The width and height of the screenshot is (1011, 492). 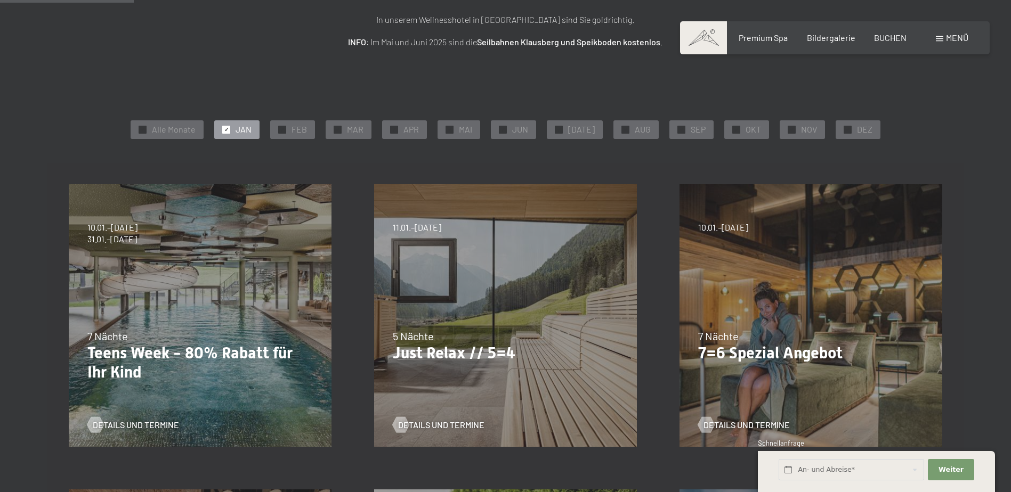 I want to click on span: MAI, so click(x=465, y=129).